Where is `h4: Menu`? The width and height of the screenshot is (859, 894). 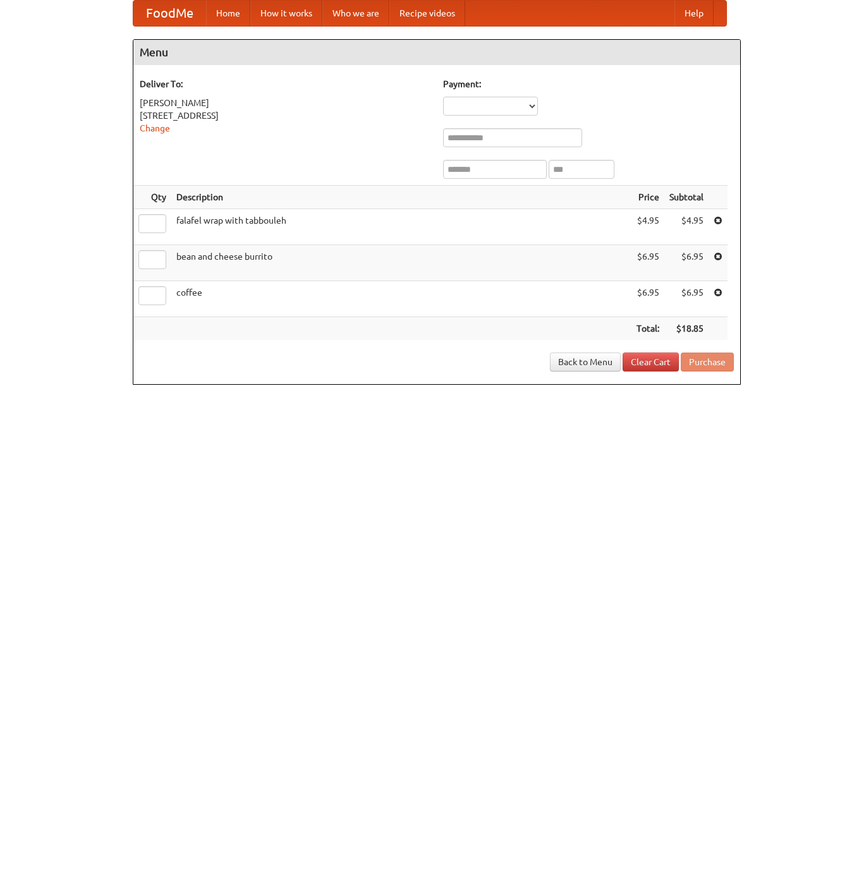 h4: Menu is located at coordinates (437, 52).